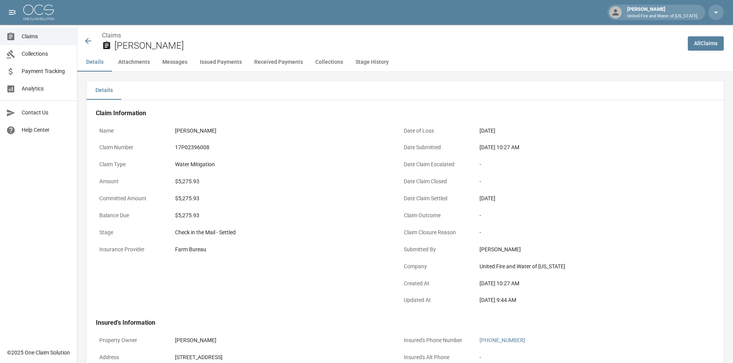 The image size is (733, 363). Describe the element at coordinates (131, 198) in the screenshot. I see `p: Committed Amount` at that location.